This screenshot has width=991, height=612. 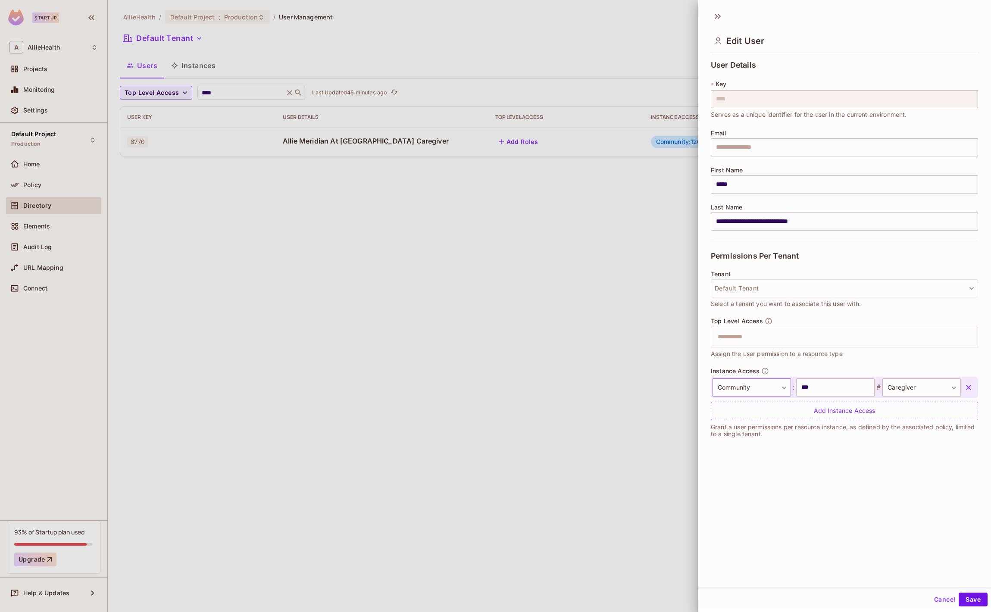 What do you see at coordinates (844, 431) in the screenshot?
I see `p: Grant a user permissions per resource instance, as defined by the associated policy, limited to a...` at bounding box center [844, 431].